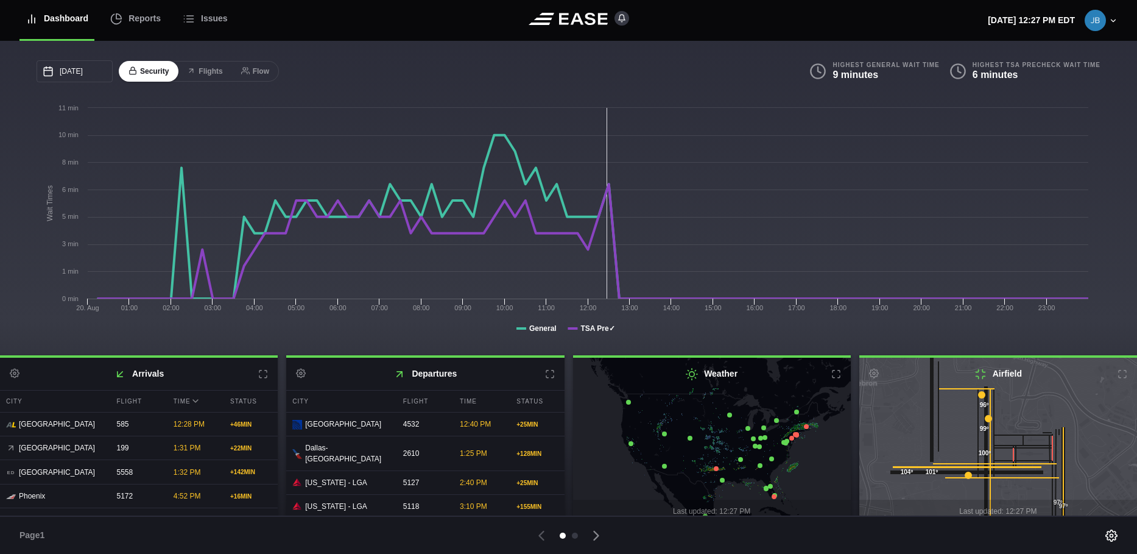  I want to click on img: 74ad5be311c8ae5b007de99f4e979312, so click(1095, 20).